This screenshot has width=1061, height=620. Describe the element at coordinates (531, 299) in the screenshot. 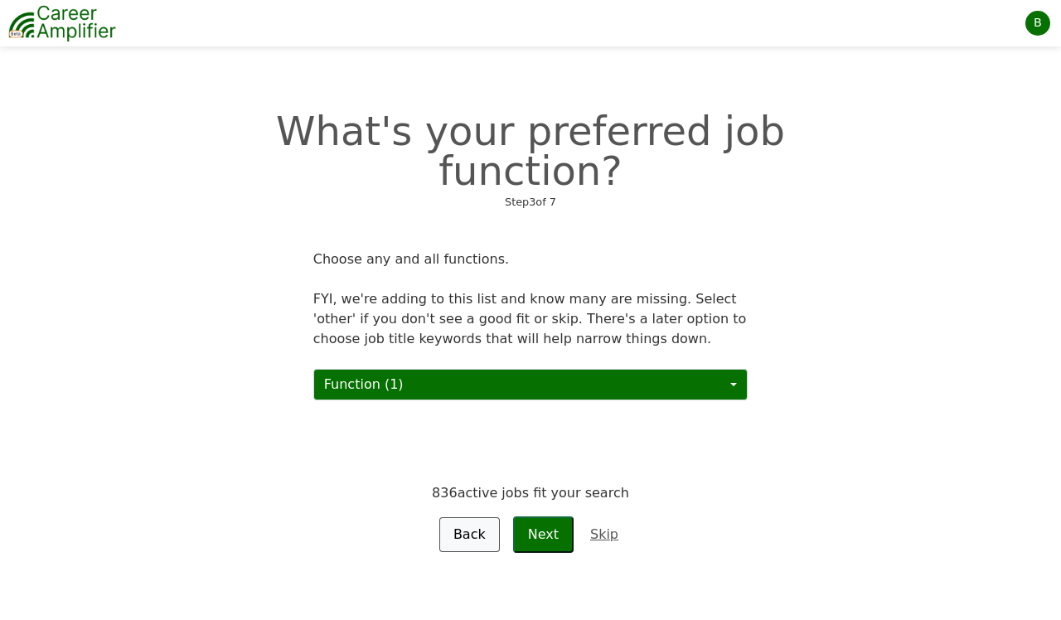

I see `div: Choose any and all functions. FYI, we're adding to this list and know many are missing. Select 'o...` at that location.